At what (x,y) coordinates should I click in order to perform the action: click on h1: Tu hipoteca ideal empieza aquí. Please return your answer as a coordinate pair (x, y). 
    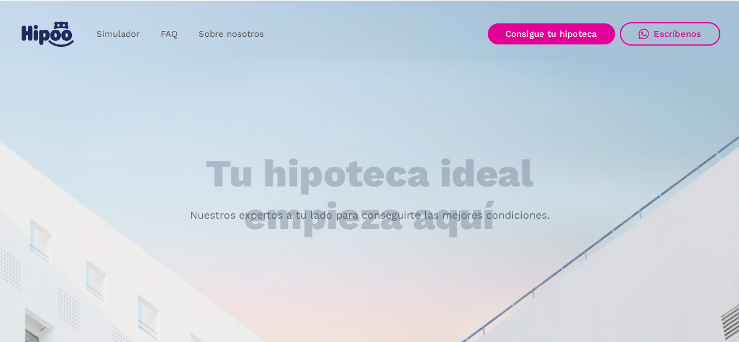
    Looking at the image, I should click on (369, 195).